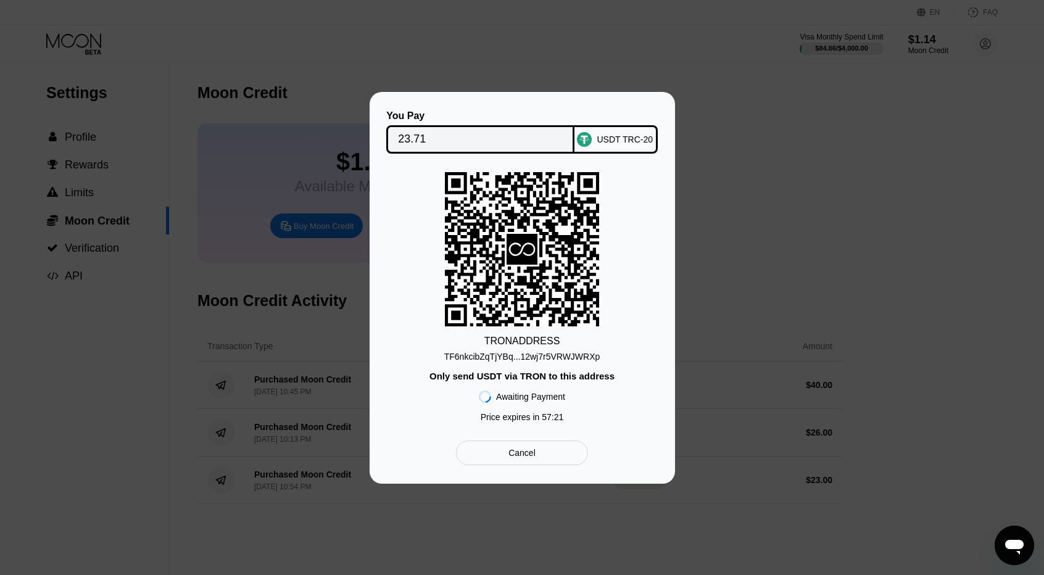 The image size is (1044, 575). What do you see at coordinates (522, 132) in the screenshot?
I see `div: You PayUSDT TRC-20` at bounding box center [522, 132].